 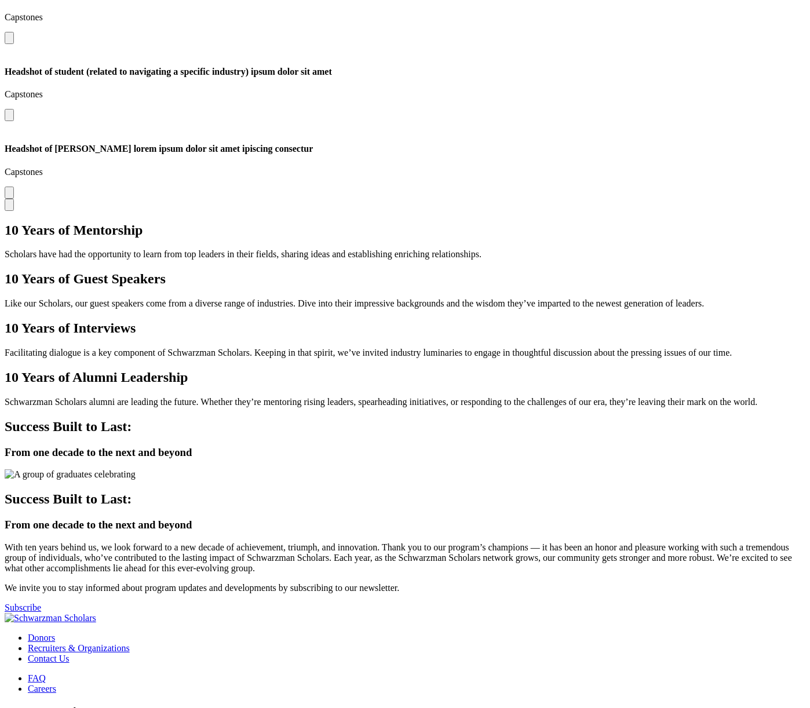 What do you see at coordinates (405, 328) in the screenshot?
I see `h2: 10 Years of Interviews` at bounding box center [405, 328].